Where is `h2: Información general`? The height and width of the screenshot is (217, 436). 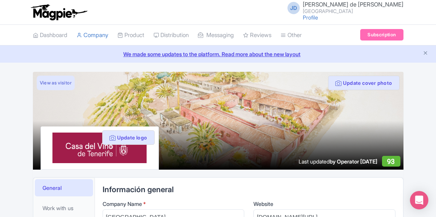
h2: Información general is located at coordinates (249, 190).